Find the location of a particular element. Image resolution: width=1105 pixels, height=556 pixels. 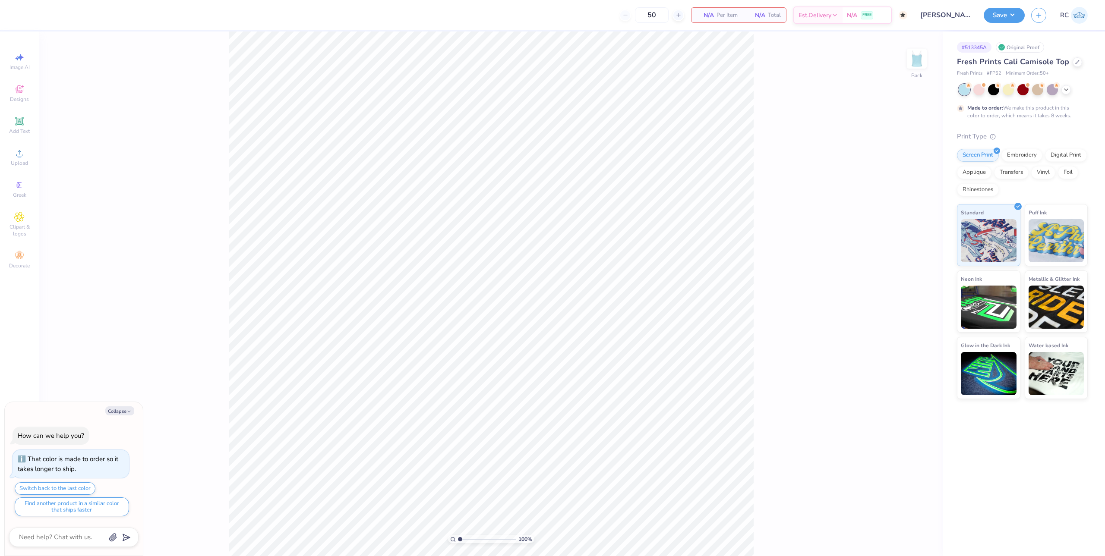

span: Puff Ink is located at coordinates (1038, 212).